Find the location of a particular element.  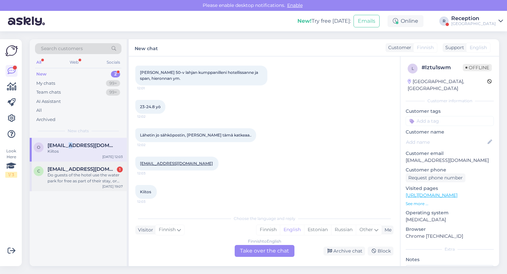

div: New is located at coordinates (41, 74).